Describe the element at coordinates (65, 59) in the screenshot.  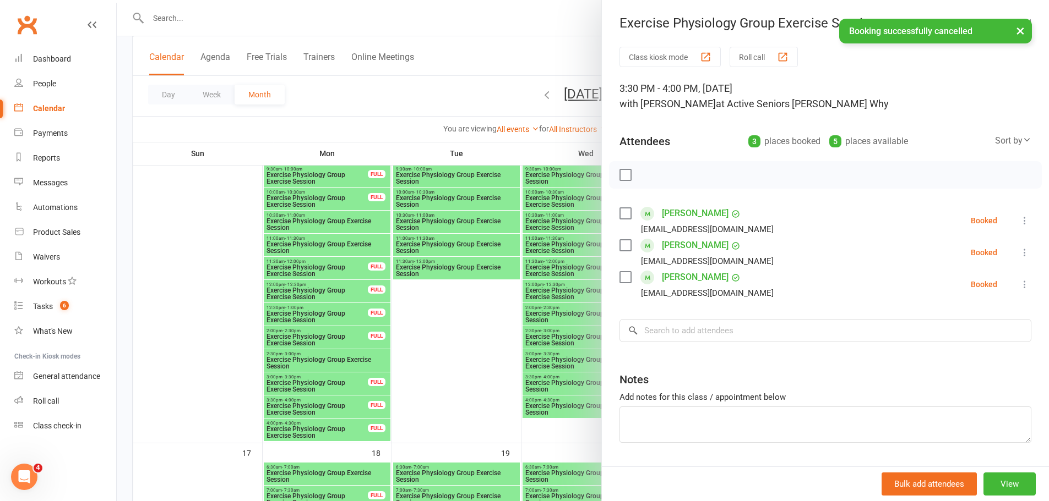
I see `a: Dashboard` at that location.